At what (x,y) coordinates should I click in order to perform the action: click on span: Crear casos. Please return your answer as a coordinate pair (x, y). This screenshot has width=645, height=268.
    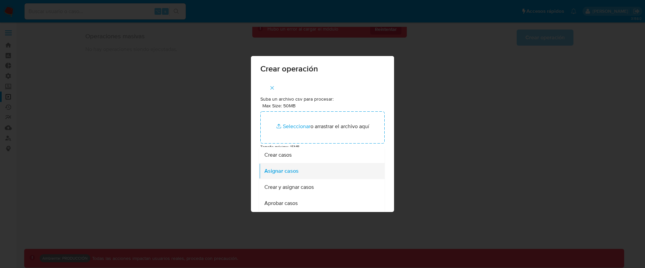
    Looking at the image, I should click on (278, 155).